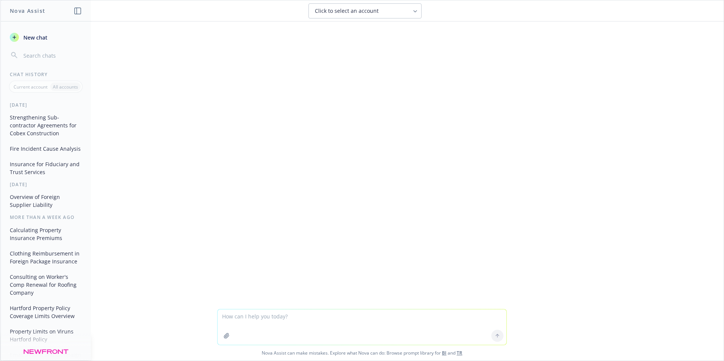 The height and width of the screenshot is (361, 724). What do you see at coordinates (46, 125) in the screenshot?
I see `button: Strengthening Sub-contractor Agreements for Cobex Construction` at bounding box center [46, 125].